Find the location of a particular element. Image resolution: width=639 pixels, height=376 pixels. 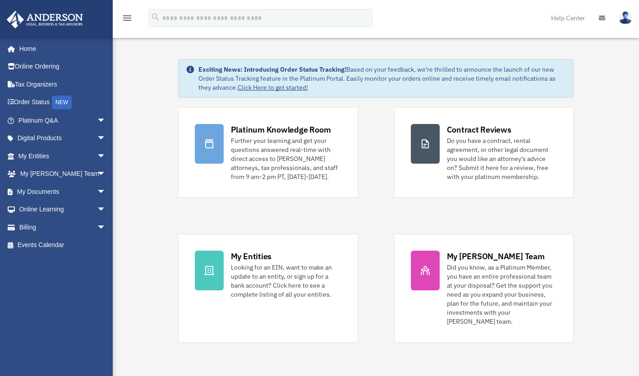

a: Platinum Knowledge Room Further your learning and get your questions answered real-time with dire... is located at coordinates (268, 152).